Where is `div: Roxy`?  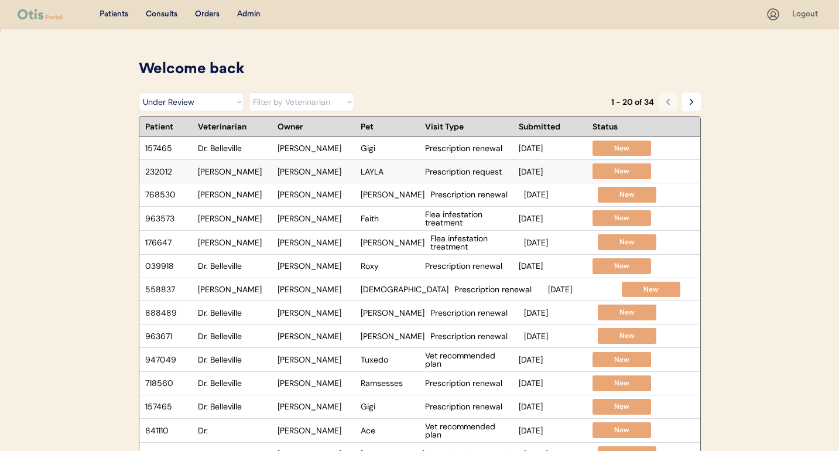 div: Roxy is located at coordinates (390, 266).